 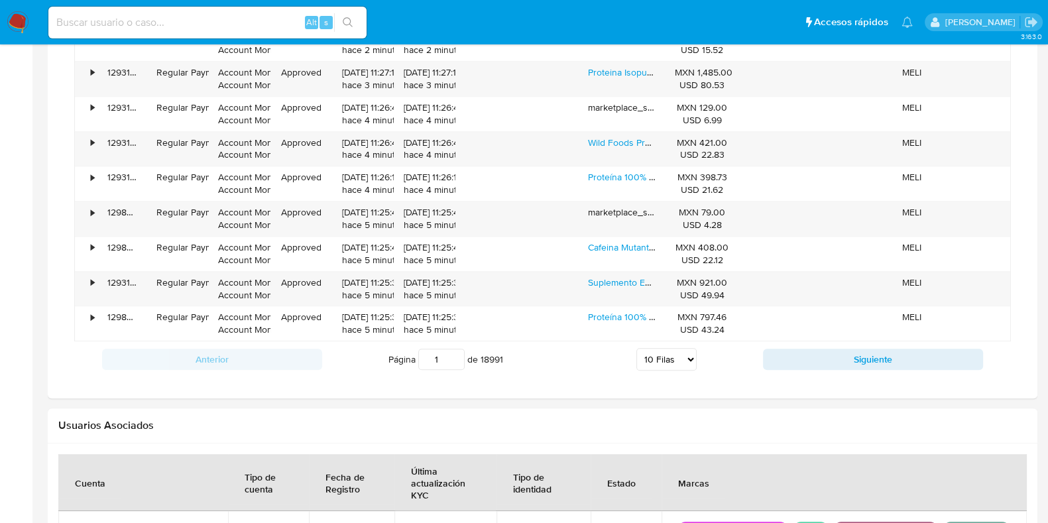 What do you see at coordinates (907, 22) in the screenshot?
I see `a: Notificaciones` at bounding box center [907, 22].